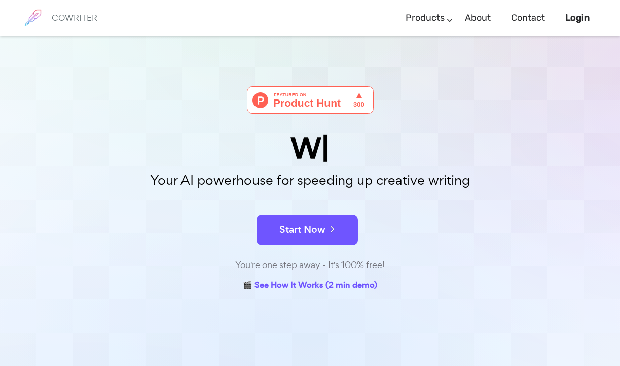  Describe the element at coordinates (528, 18) in the screenshot. I see `a: Contact` at that location.